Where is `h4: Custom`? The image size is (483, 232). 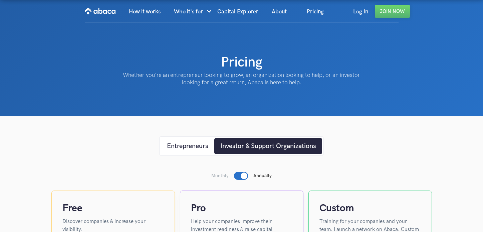
h4: Custom is located at coordinates (370, 208).